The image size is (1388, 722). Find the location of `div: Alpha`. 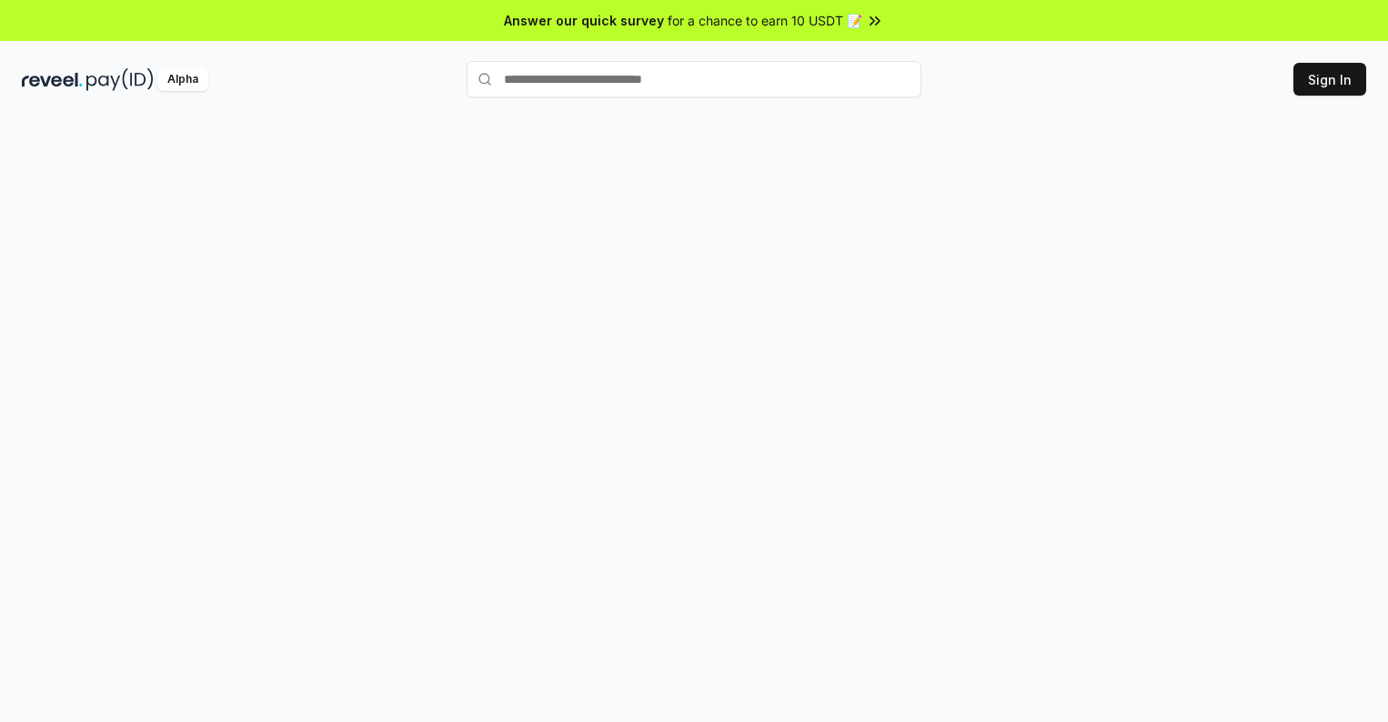

div: Alpha is located at coordinates (183, 79).